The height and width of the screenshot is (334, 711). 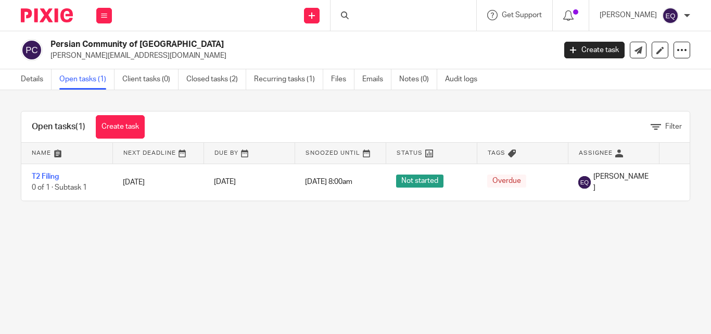 I want to click on span: Overdue, so click(x=506, y=181).